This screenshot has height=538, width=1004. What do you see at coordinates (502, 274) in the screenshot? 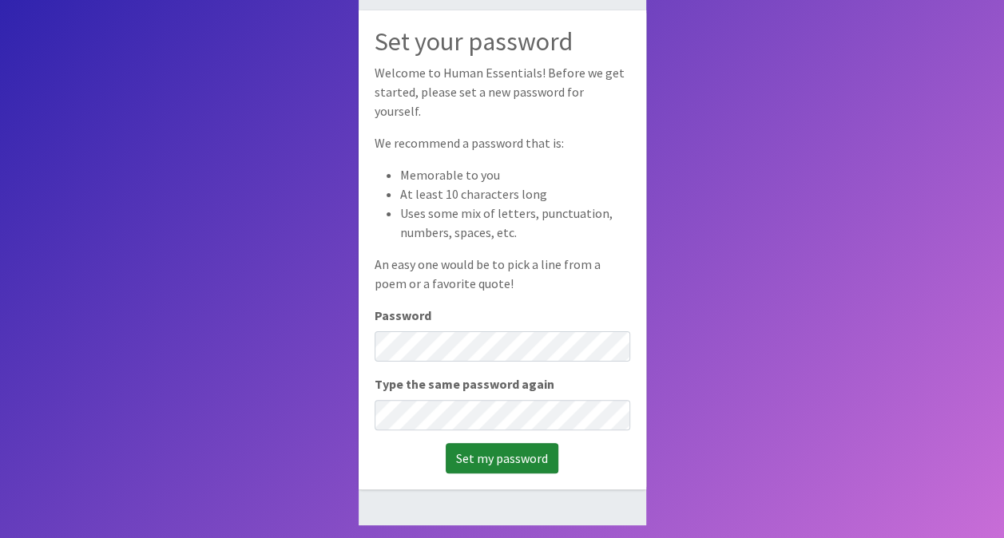
I see `p: An easy one would be to pick a line from a poem or a favorite quote!` at bounding box center [502, 274].